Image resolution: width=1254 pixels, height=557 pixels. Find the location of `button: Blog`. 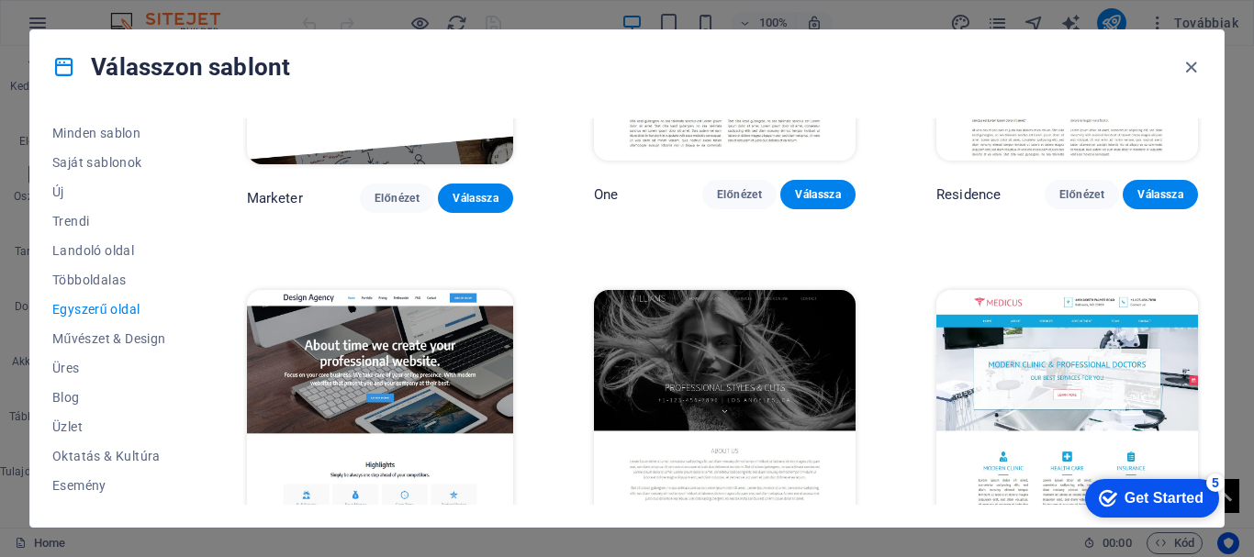

button: Blog is located at coordinates (109, 397).